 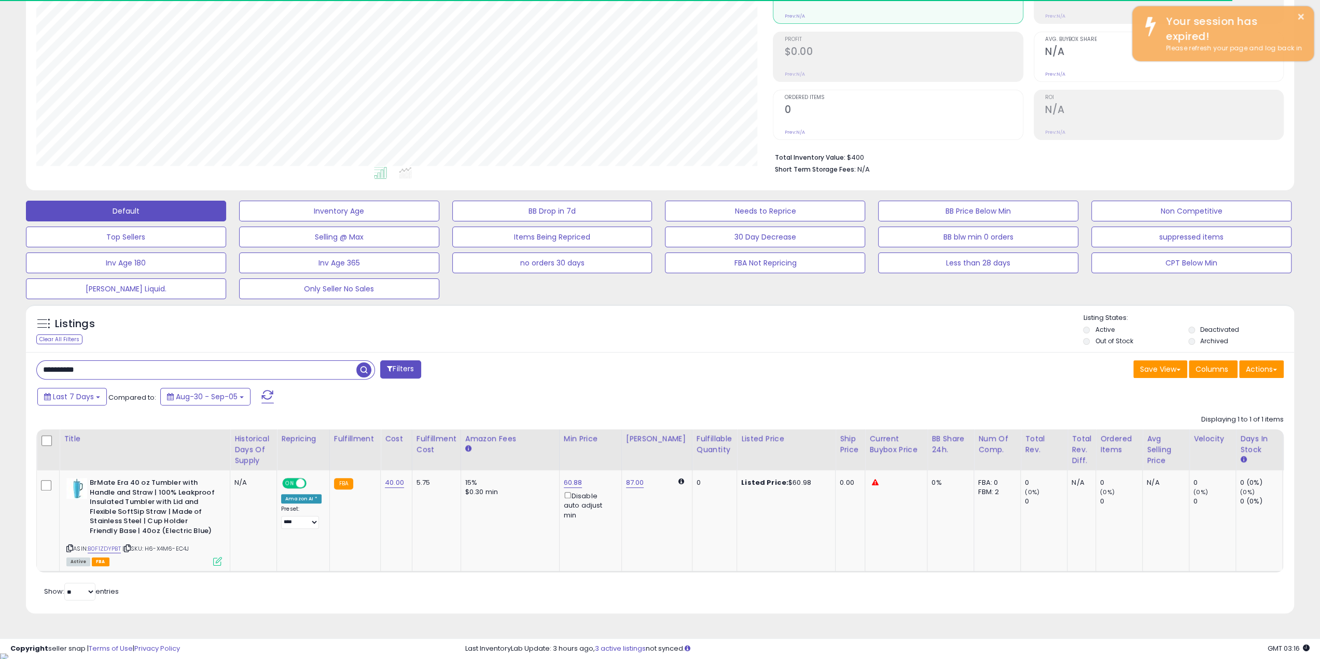 I want to click on span: Last 7 Days, so click(x=73, y=397).